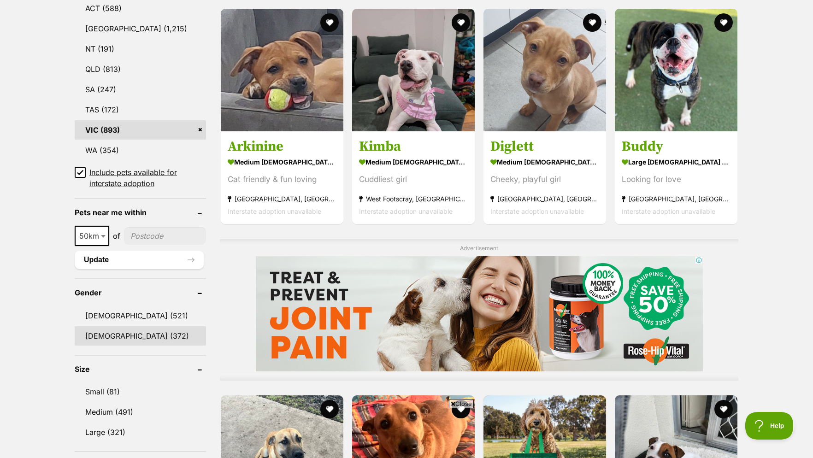  Describe the element at coordinates (461, 404) in the screenshot. I see `span: Close` at that location.